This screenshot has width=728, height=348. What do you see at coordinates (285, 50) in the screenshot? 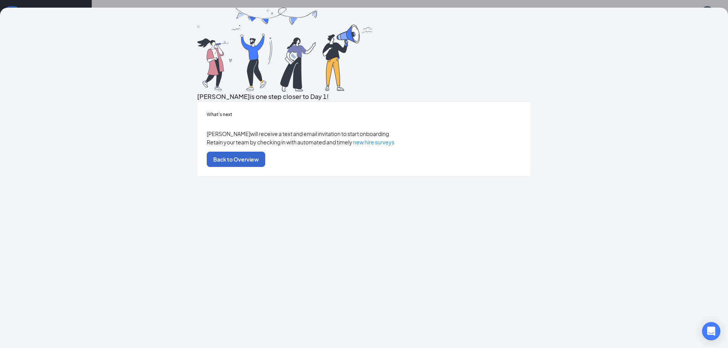
I see `img: you are all set` at bounding box center [285, 50].